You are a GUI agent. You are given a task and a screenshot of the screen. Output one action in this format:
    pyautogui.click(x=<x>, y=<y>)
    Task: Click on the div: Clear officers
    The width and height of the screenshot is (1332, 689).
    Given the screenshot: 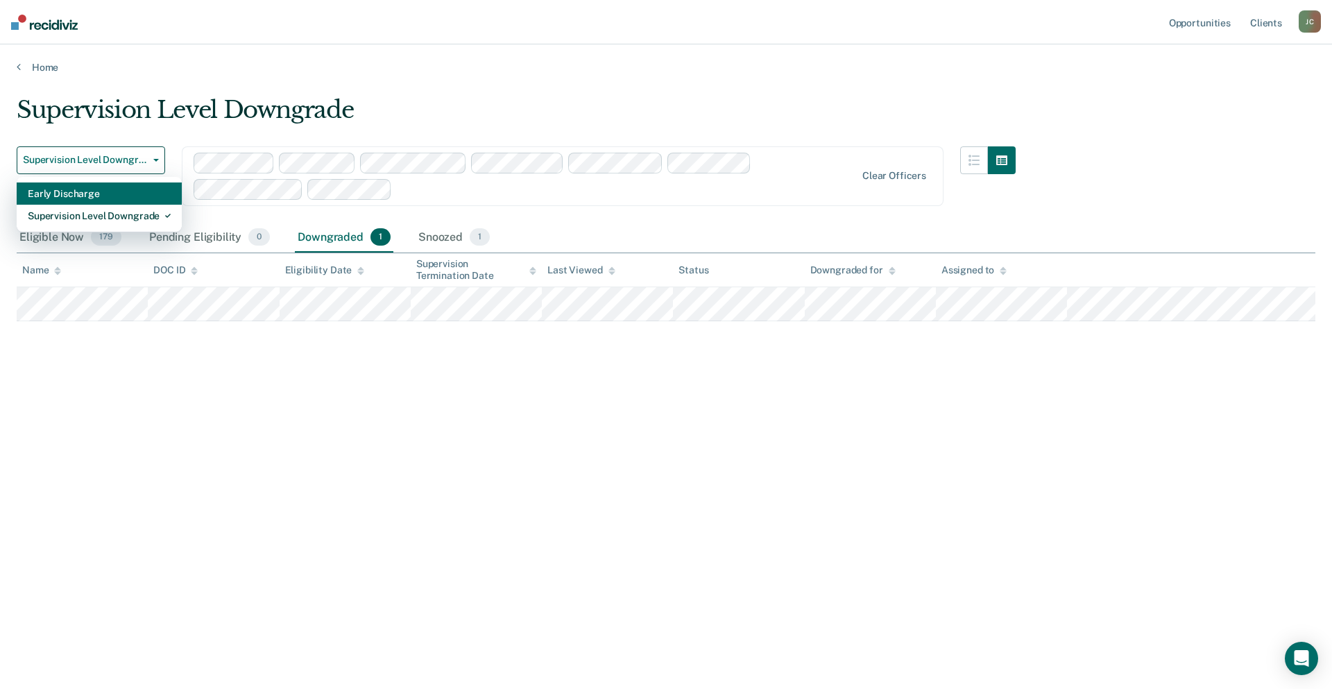 What is the action you would take?
    pyautogui.click(x=894, y=175)
    